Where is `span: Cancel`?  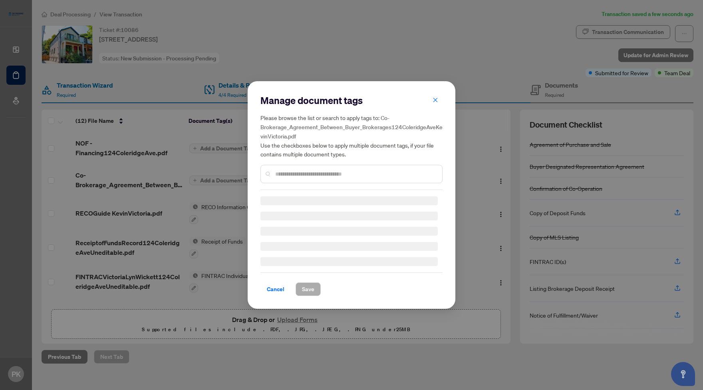 span: Cancel is located at coordinates (276, 289).